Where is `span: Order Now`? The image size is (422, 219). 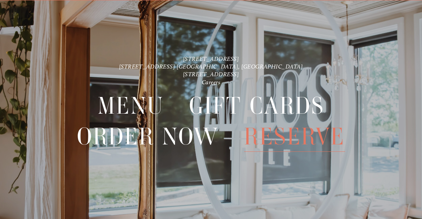 span: Order Now is located at coordinates (148, 137).